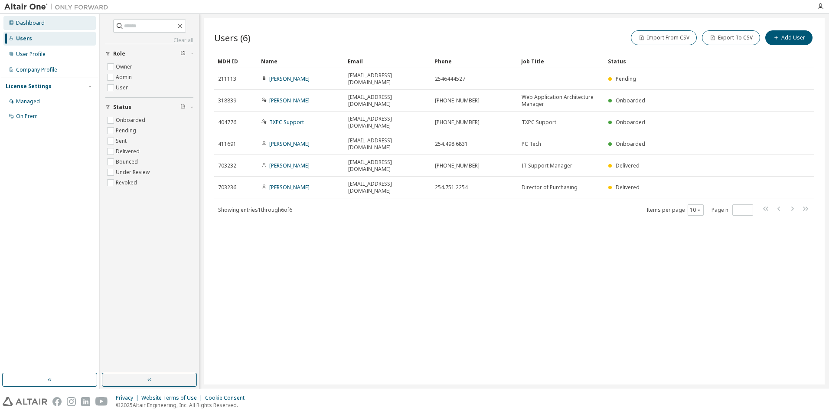 Image resolution: width=829 pixels, height=414 pixels. I want to click on label: Onboarded, so click(131, 120).